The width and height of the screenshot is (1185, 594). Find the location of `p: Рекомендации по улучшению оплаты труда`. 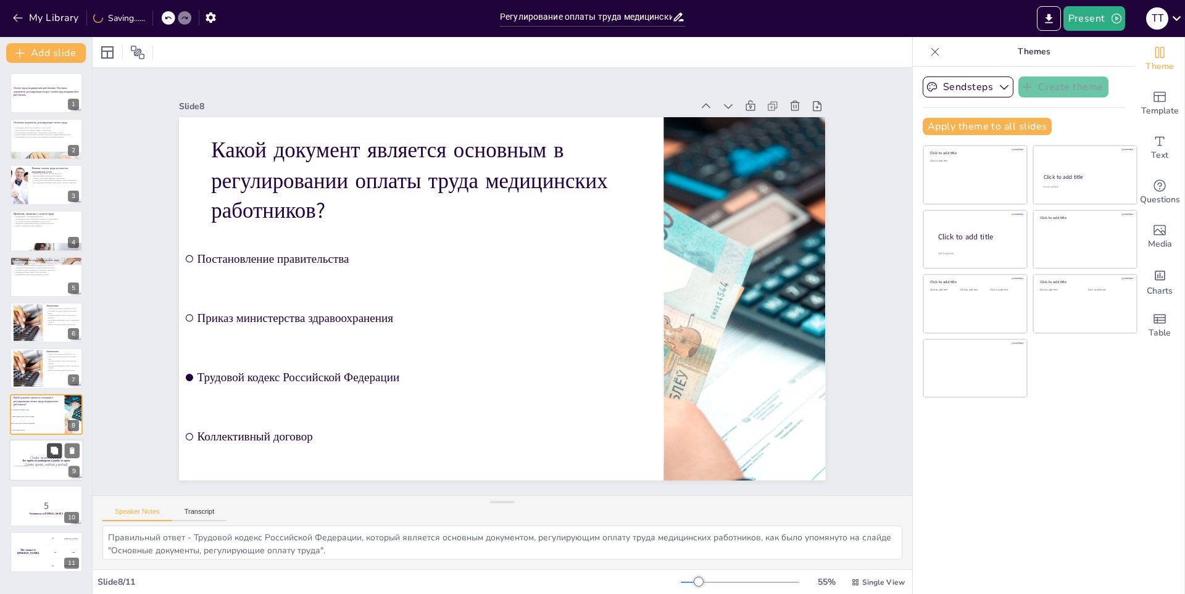

p: Рекомендации по улучшению оплаты труда is located at coordinates (46, 260).